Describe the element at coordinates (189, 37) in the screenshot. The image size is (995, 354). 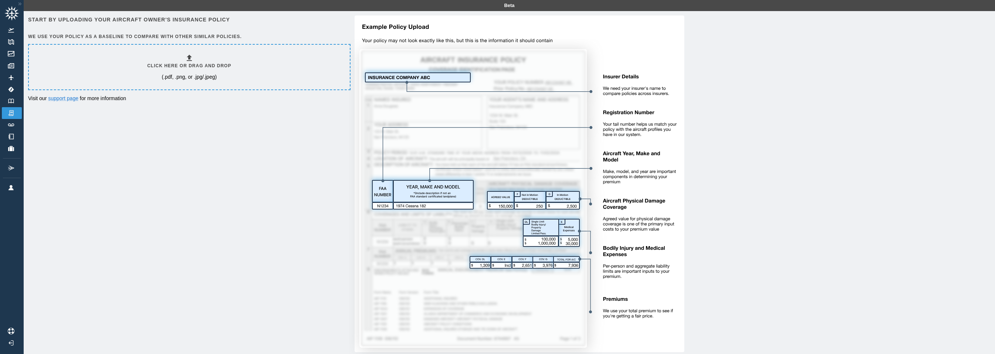
I see `h6: We use your policy as a baseline to compare with other similar policies.` at that location.